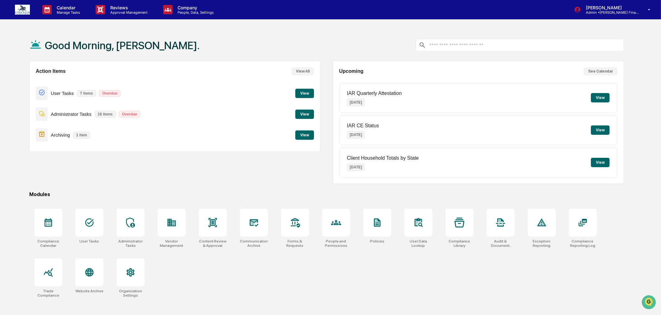 Image resolution: width=661 pixels, height=315 pixels. What do you see at coordinates (459, 243) in the screenshot?
I see `div: Compliance Library` at bounding box center [459, 243].